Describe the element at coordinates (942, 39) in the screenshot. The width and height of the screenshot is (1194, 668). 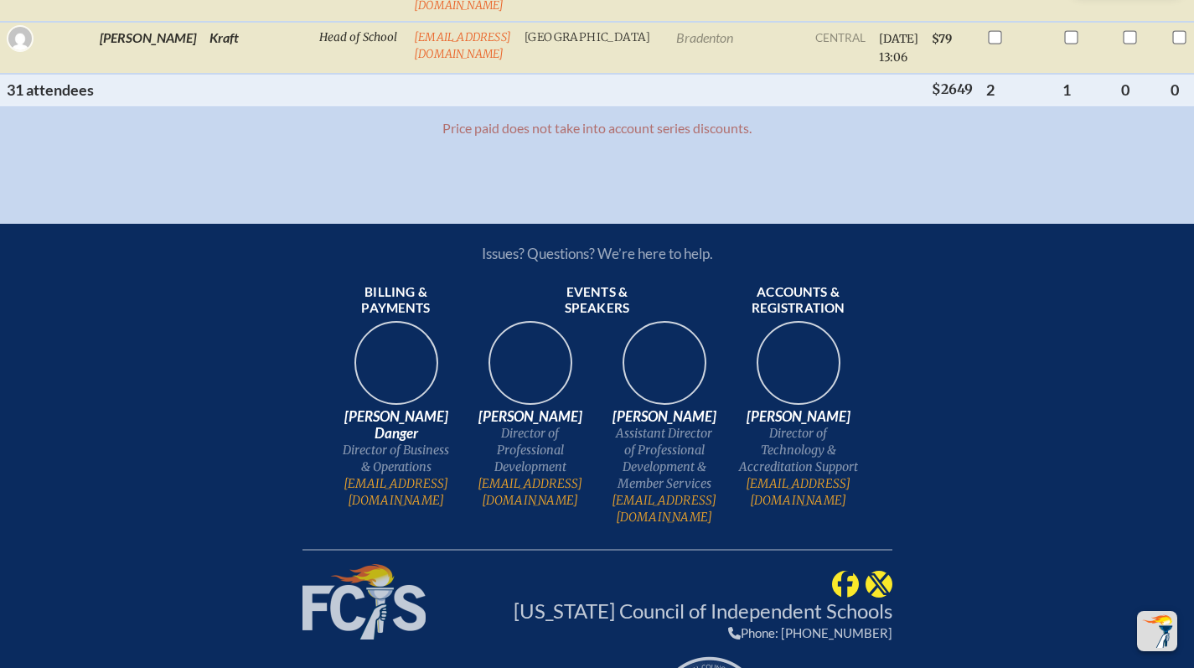
I see `span: $79` at that location.